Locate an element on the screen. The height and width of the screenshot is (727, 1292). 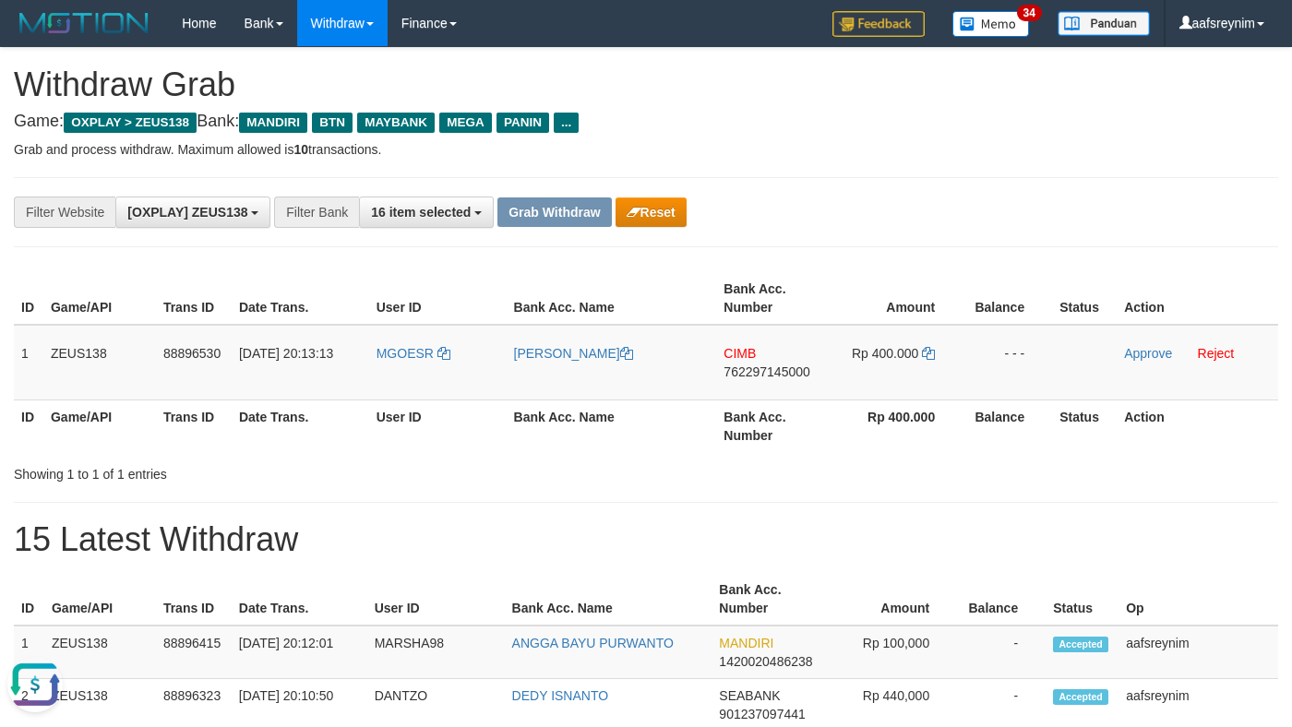
button: Grab Withdraw is located at coordinates (554, 212).